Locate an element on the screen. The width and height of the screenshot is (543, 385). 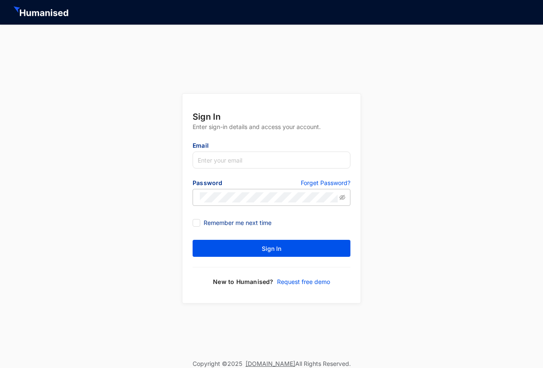
a: Forget Password? is located at coordinates (326, 184).